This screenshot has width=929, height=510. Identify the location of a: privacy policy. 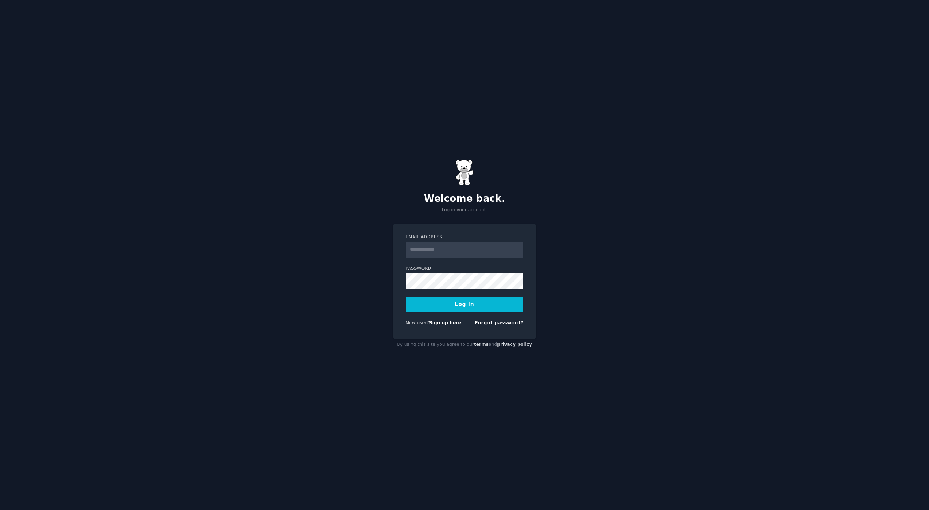
(514, 344).